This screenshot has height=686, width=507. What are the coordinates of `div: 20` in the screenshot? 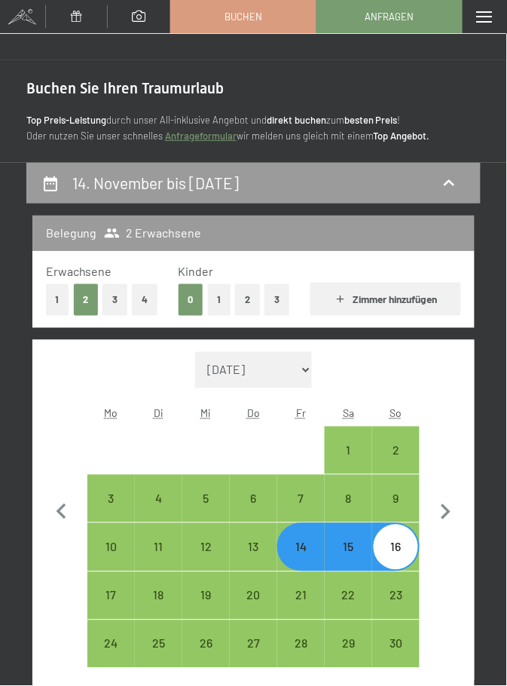 It's located at (253, 611).